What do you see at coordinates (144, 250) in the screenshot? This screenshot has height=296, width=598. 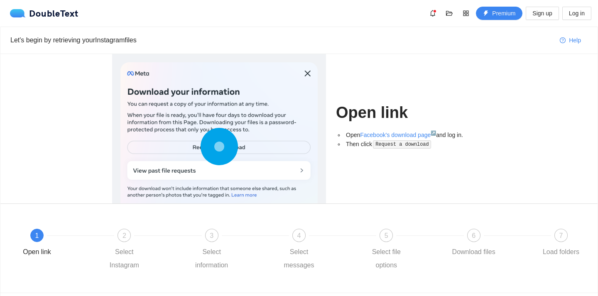 I see `div: 2Select Instagram` at bounding box center [144, 250].